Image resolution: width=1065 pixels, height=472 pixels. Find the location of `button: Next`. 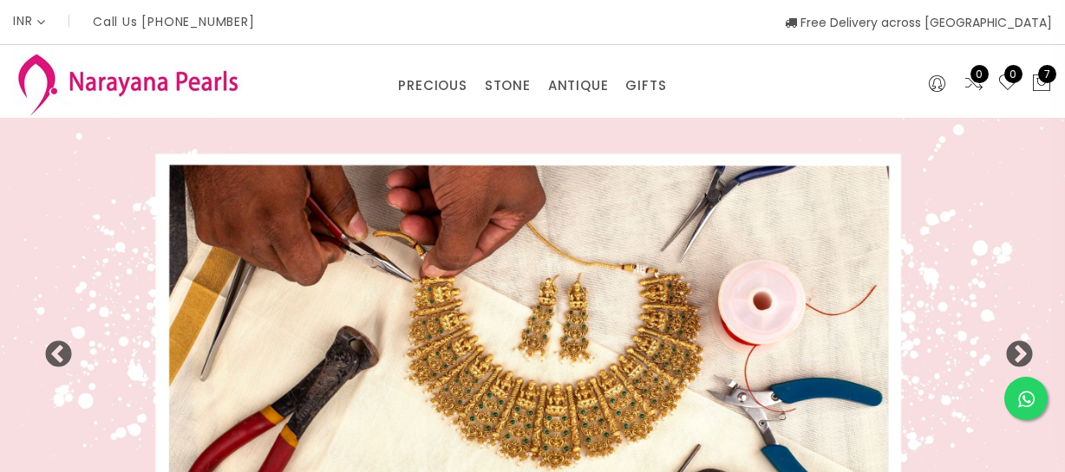

button: Next is located at coordinates (1012, 349).